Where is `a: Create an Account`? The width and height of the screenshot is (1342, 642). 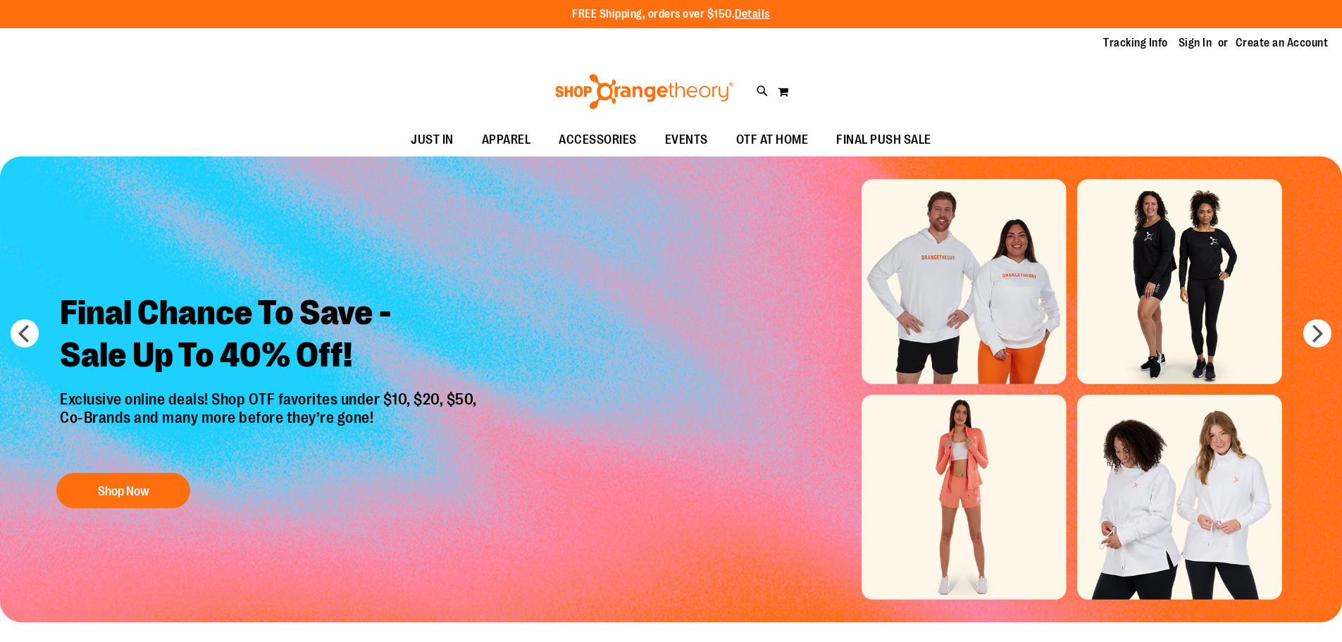
a: Create an Account is located at coordinates (1282, 43).